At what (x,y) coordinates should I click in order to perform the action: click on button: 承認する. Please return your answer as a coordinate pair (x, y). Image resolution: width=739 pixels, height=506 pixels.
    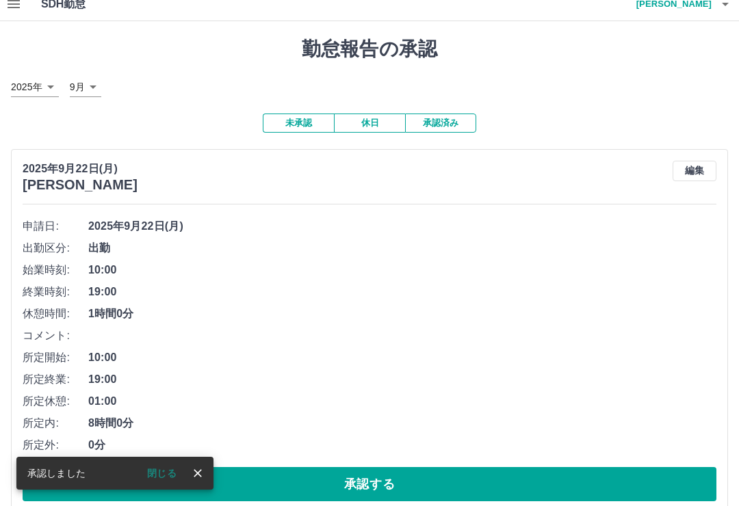
    Looking at the image, I should click on (369, 484).